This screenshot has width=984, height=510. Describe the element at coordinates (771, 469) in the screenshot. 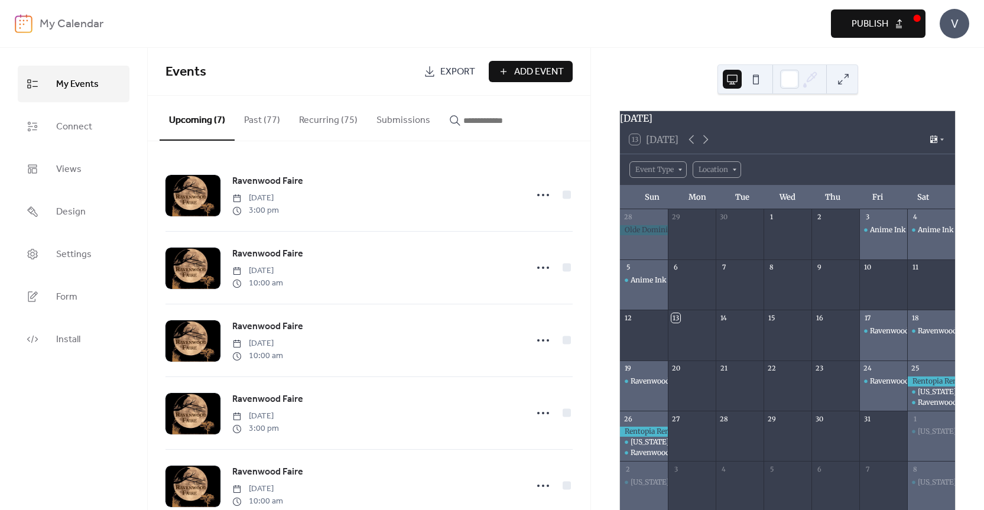

I see `div: 5` at that location.